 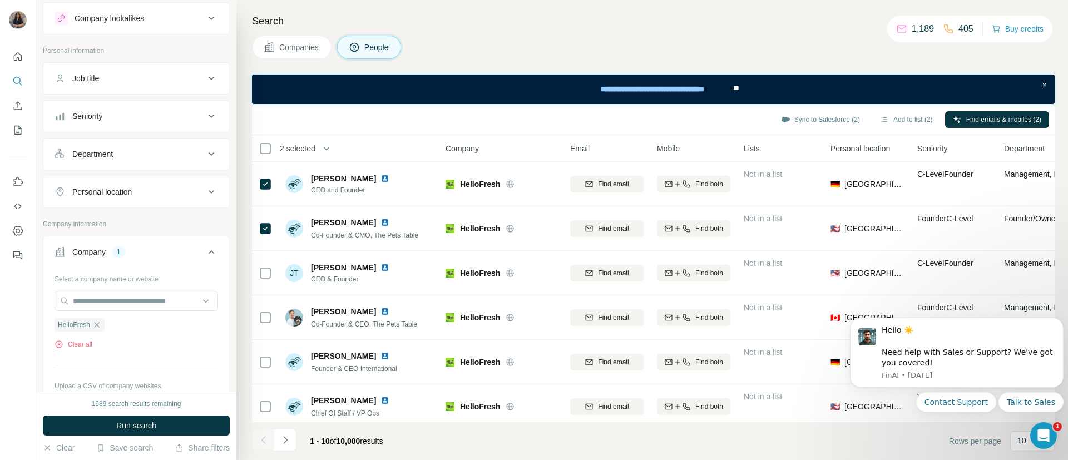 I want to click on span: People, so click(x=377, y=47).